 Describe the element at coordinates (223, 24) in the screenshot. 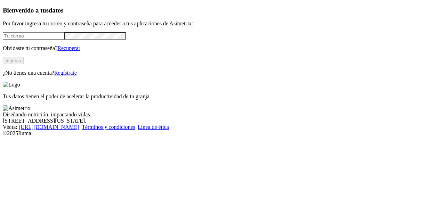

I see `p: Por favor ingresa tu correo y contraseña para acceder a tus aplicaciones de Asimetrix:` at that location.